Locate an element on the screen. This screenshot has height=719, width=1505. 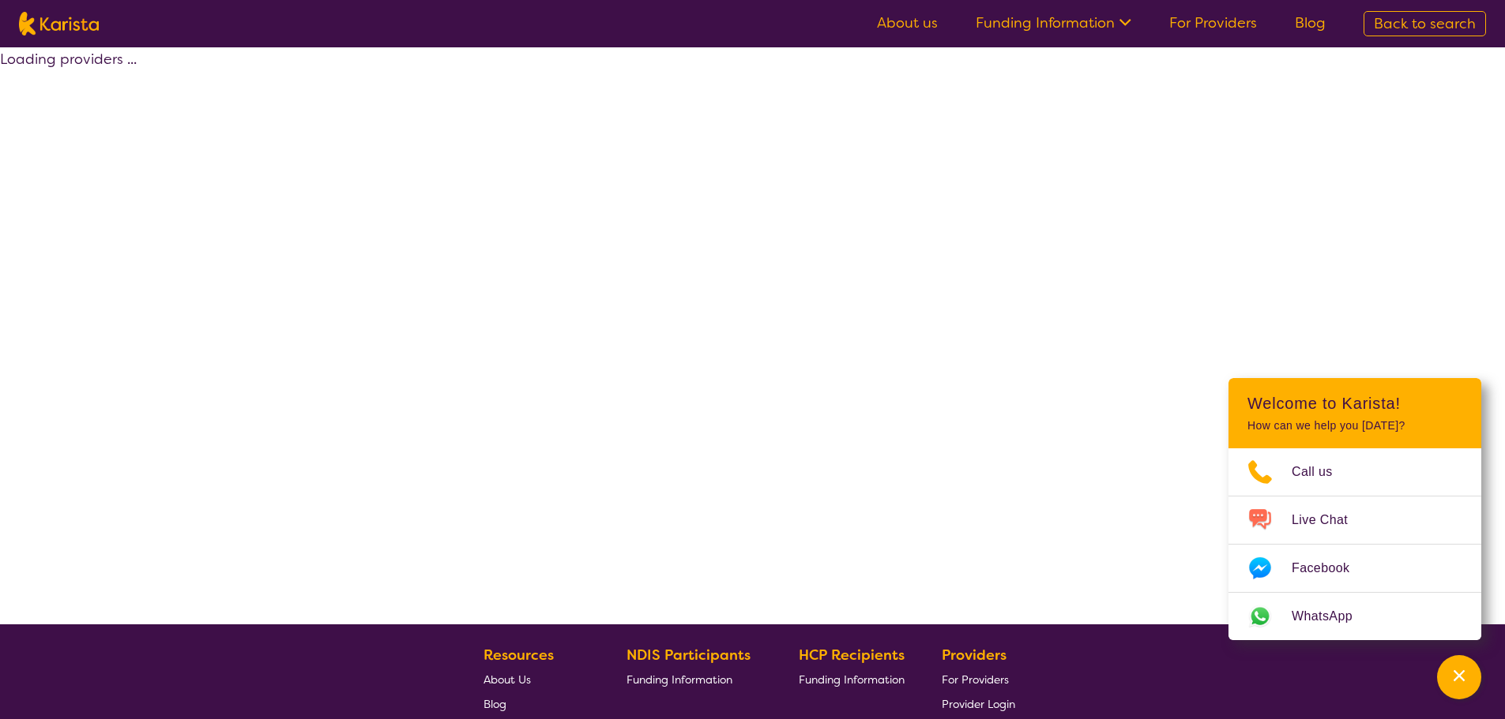
span: Provider Login is located at coordinates (978, 704).